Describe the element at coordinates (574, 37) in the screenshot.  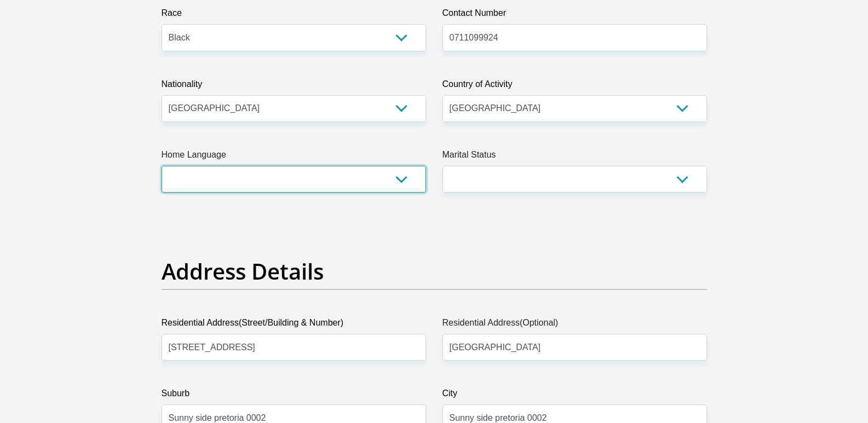
I see `input: Contact Number` at that location.